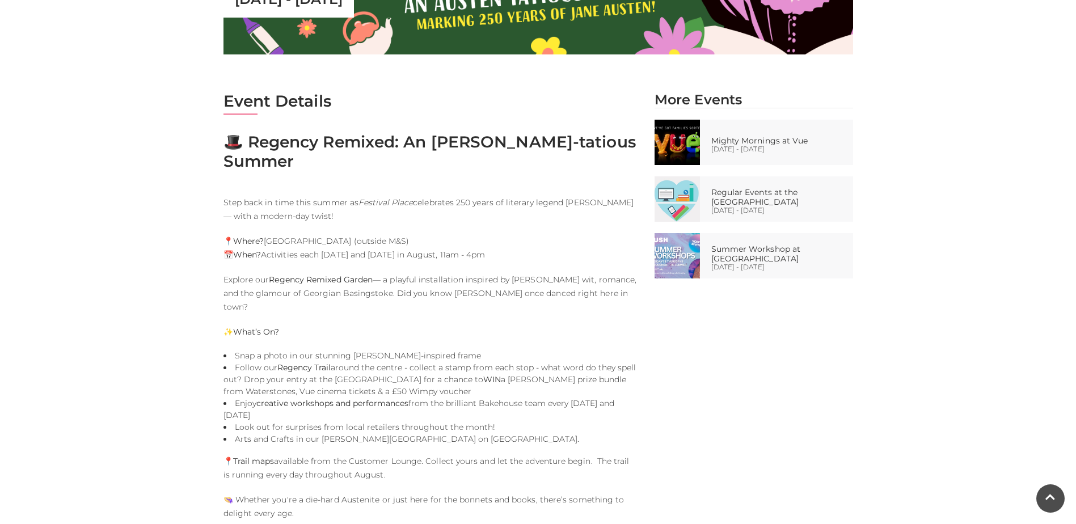 The width and height of the screenshot is (1076, 524). I want to click on strong: Regency Remixed Garden, so click(321, 280).